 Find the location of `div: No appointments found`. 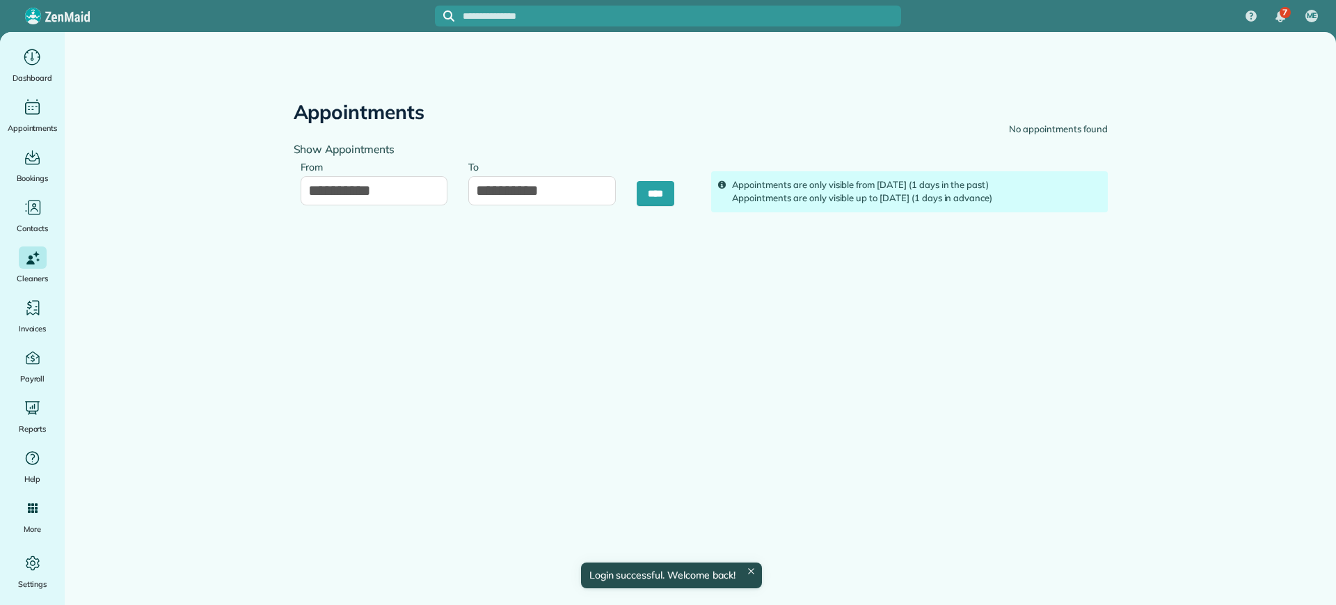

div: No appointments found is located at coordinates (1058, 129).